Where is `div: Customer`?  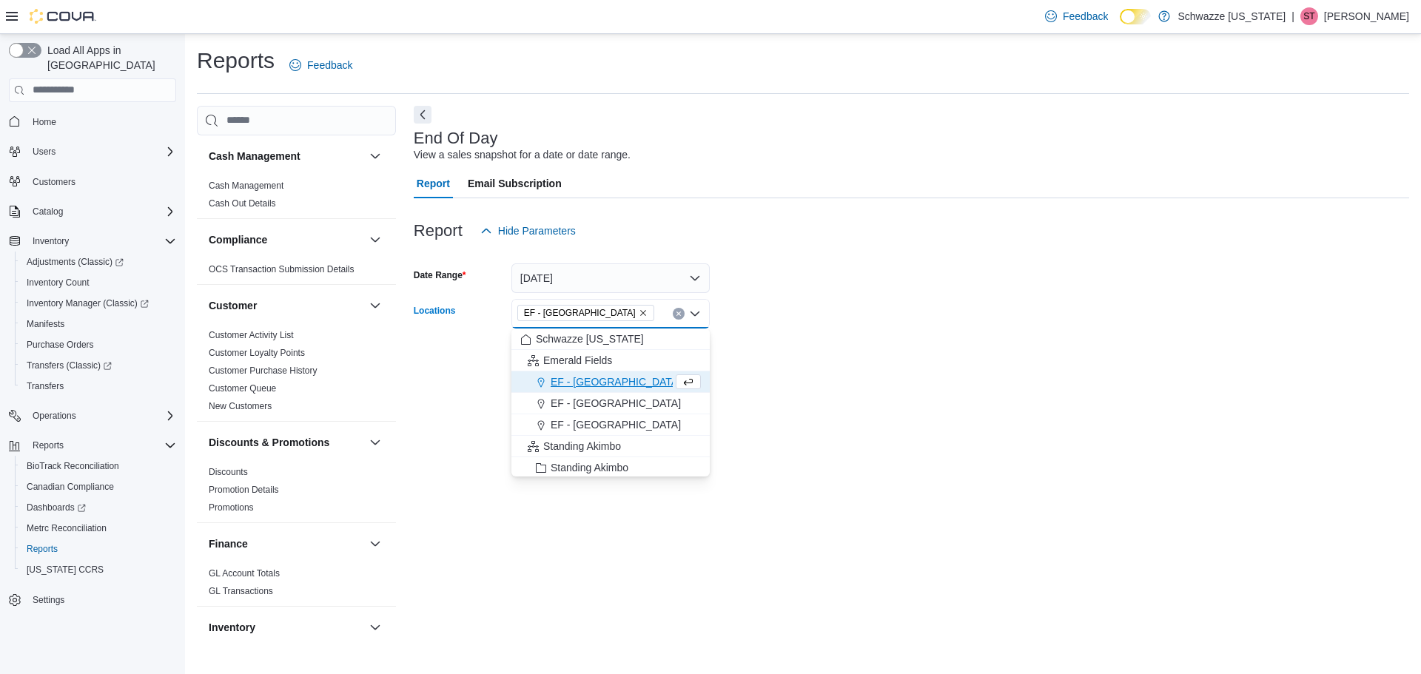
div: Customer is located at coordinates (296, 374).